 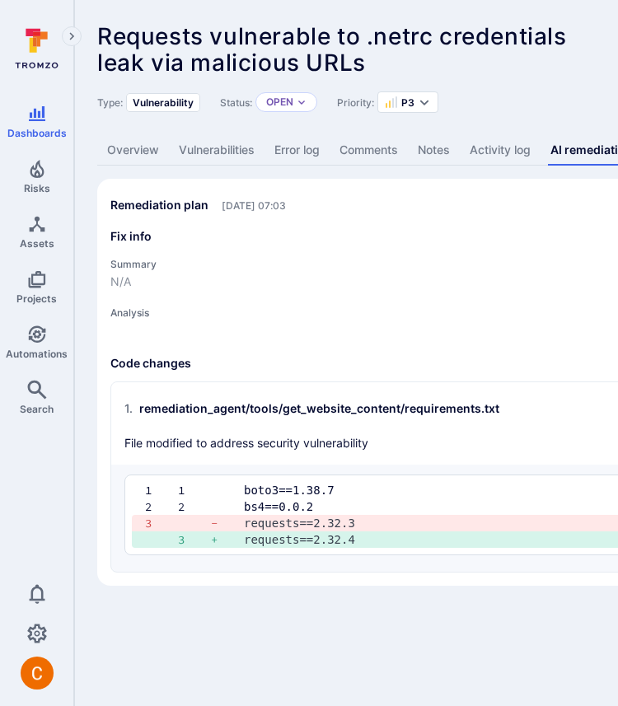 I want to click on span: Projects, so click(x=36, y=298).